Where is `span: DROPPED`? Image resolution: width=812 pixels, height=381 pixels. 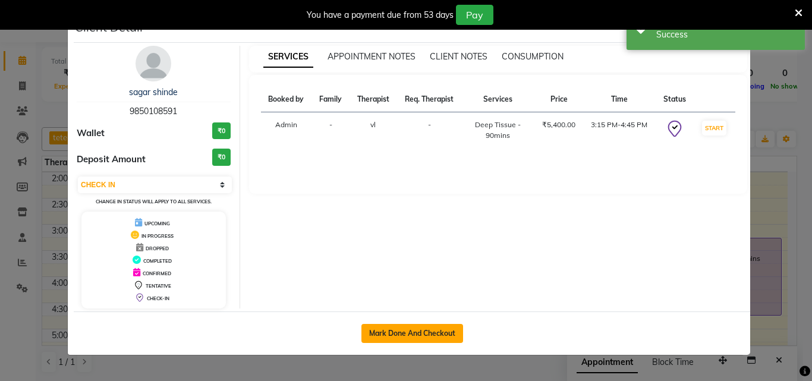 span: DROPPED is located at coordinates (157, 249).